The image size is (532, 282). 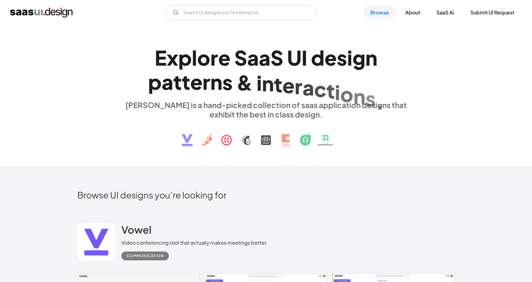 I want to click on form: Email Form, so click(x=241, y=13).